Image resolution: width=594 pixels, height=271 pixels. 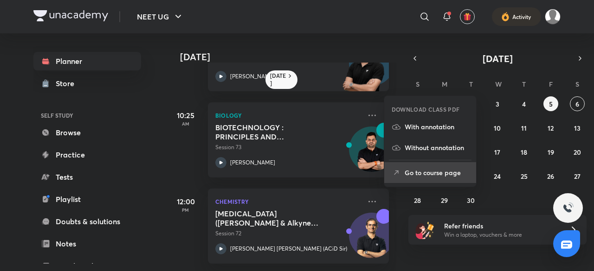 I want to click on abbr: September 4, 2025, so click(x=524, y=104).